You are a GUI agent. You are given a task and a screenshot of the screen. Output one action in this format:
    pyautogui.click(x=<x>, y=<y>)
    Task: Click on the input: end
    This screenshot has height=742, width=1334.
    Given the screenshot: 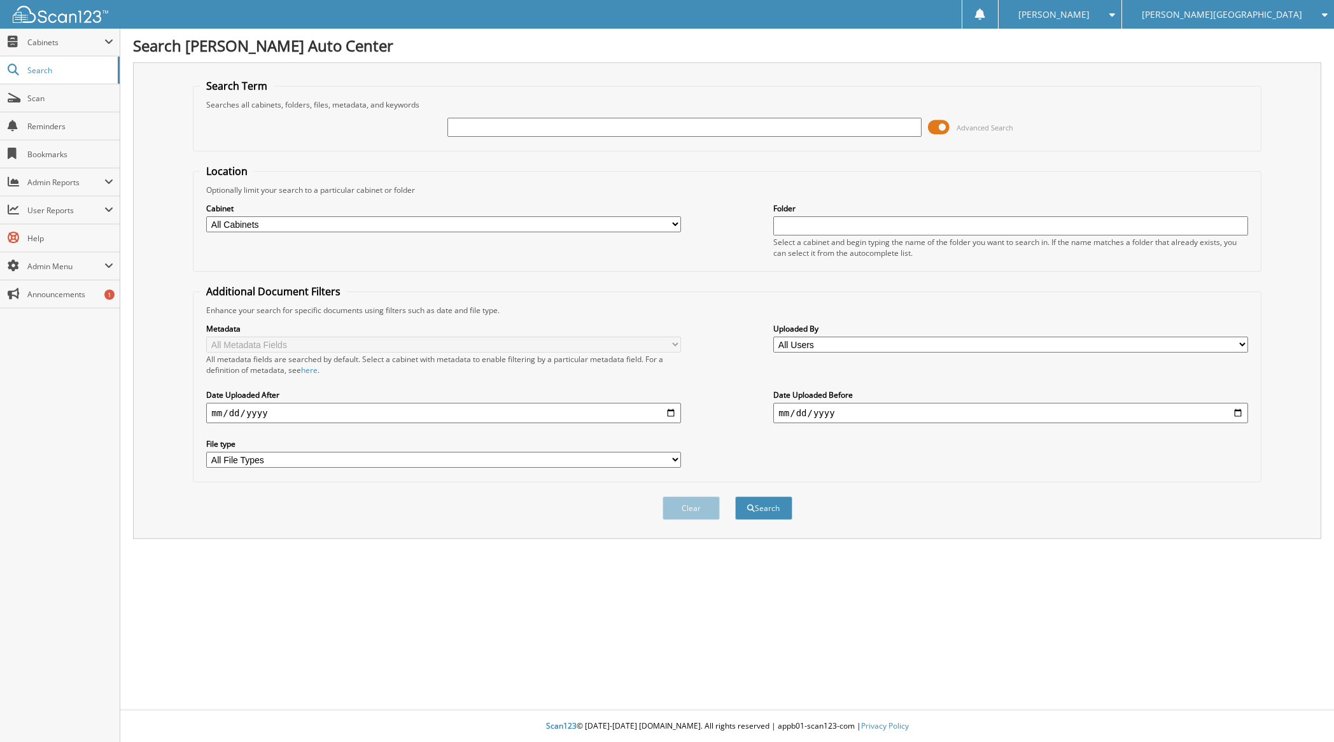 What is the action you would take?
    pyautogui.click(x=1010, y=413)
    